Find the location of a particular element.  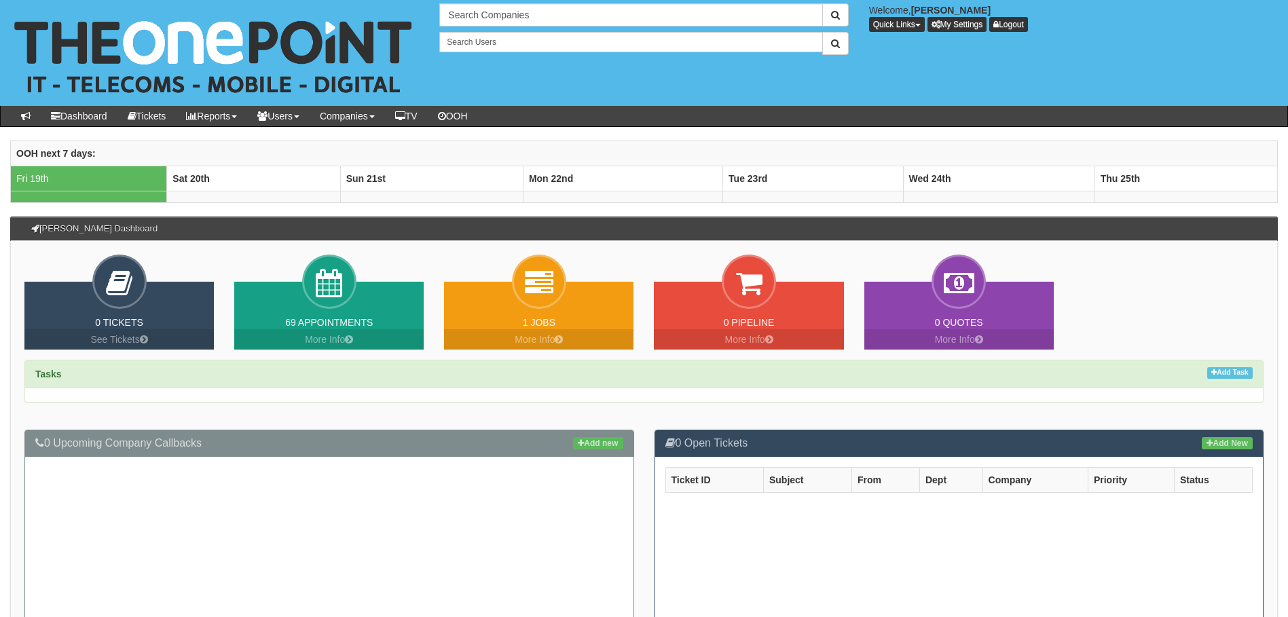

a: TV is located at coordinates (406, 116).